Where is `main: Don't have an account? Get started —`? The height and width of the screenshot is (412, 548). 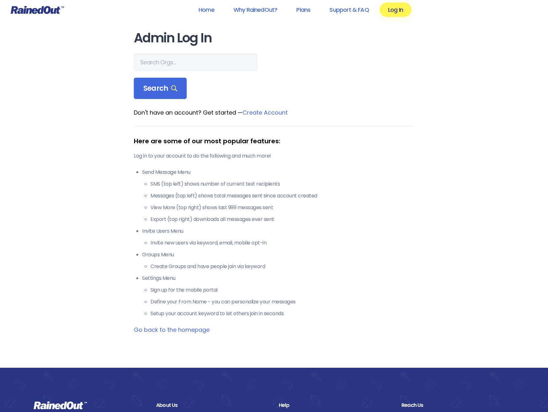
main: Don't have an account? Get started — is located at coordinates (274, 183).